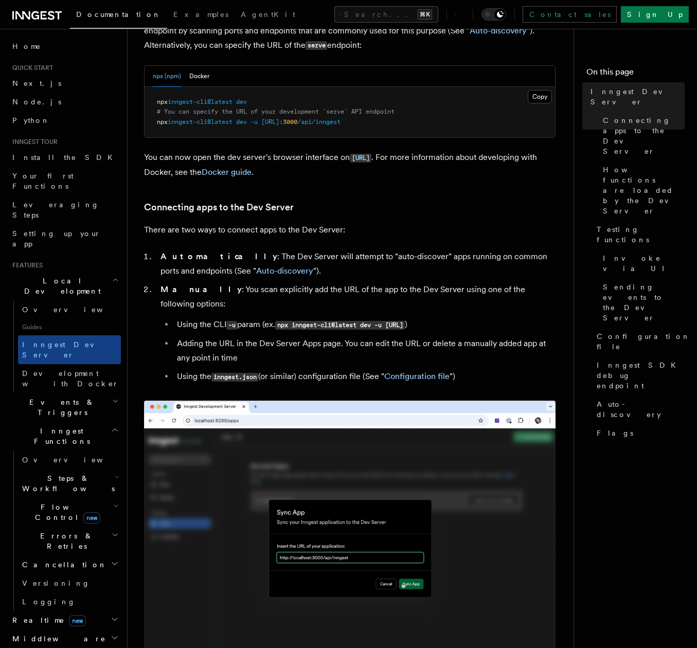 The width and height of the screenshot is (697, 648). I want to click on a: Examples, so click(201, 15).